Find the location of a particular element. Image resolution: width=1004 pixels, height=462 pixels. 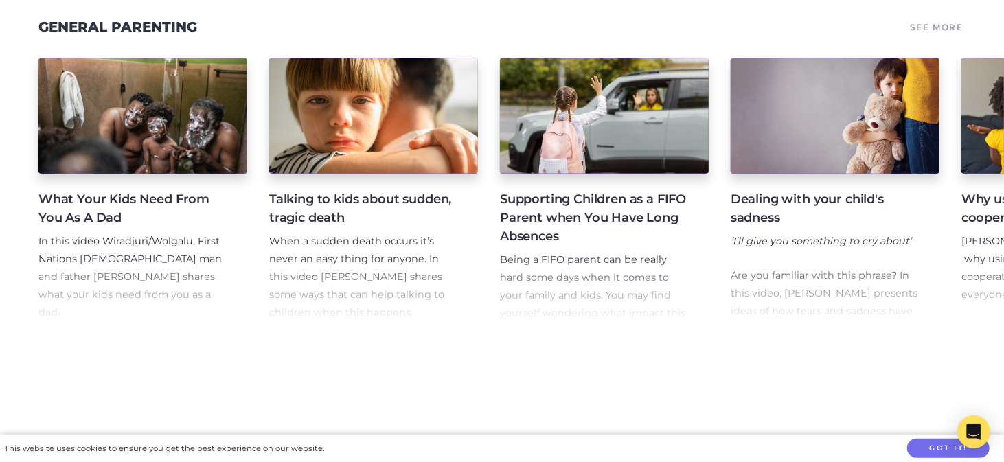

div: Open Intercom Messenger is located at coordinates (974, 432).